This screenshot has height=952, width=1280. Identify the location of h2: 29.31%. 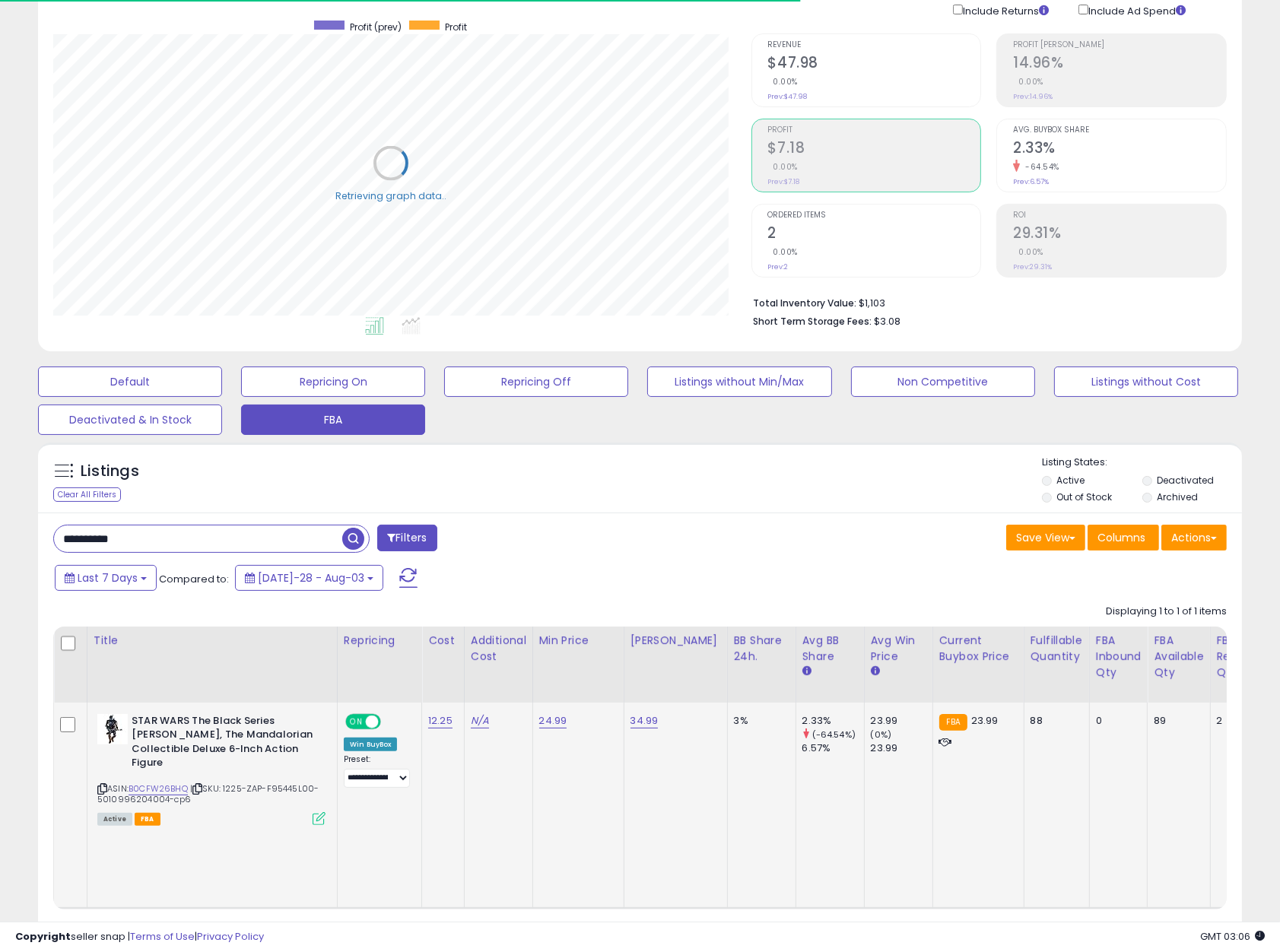
(1120, 234).